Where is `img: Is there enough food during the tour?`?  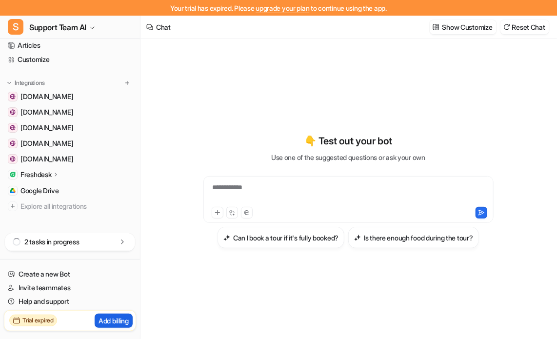
img: Is there enough food during the tour? is located at coordinates (358, 238).